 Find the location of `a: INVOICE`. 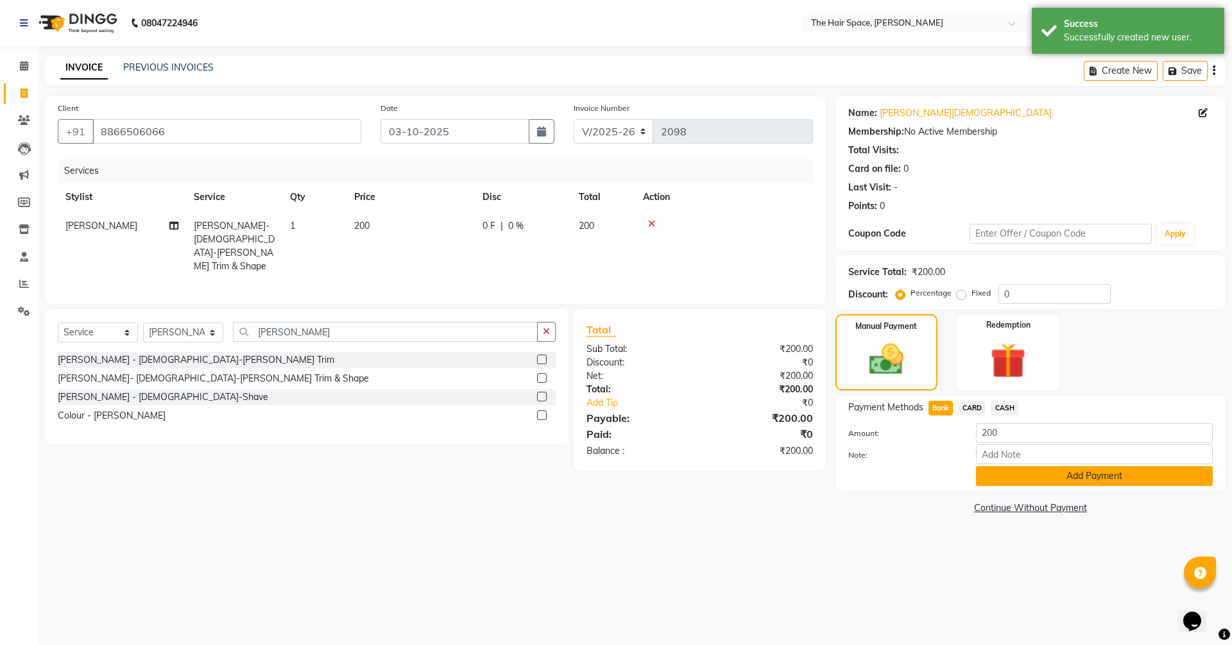

a: INVOICE is located at coordinates (84, 68).